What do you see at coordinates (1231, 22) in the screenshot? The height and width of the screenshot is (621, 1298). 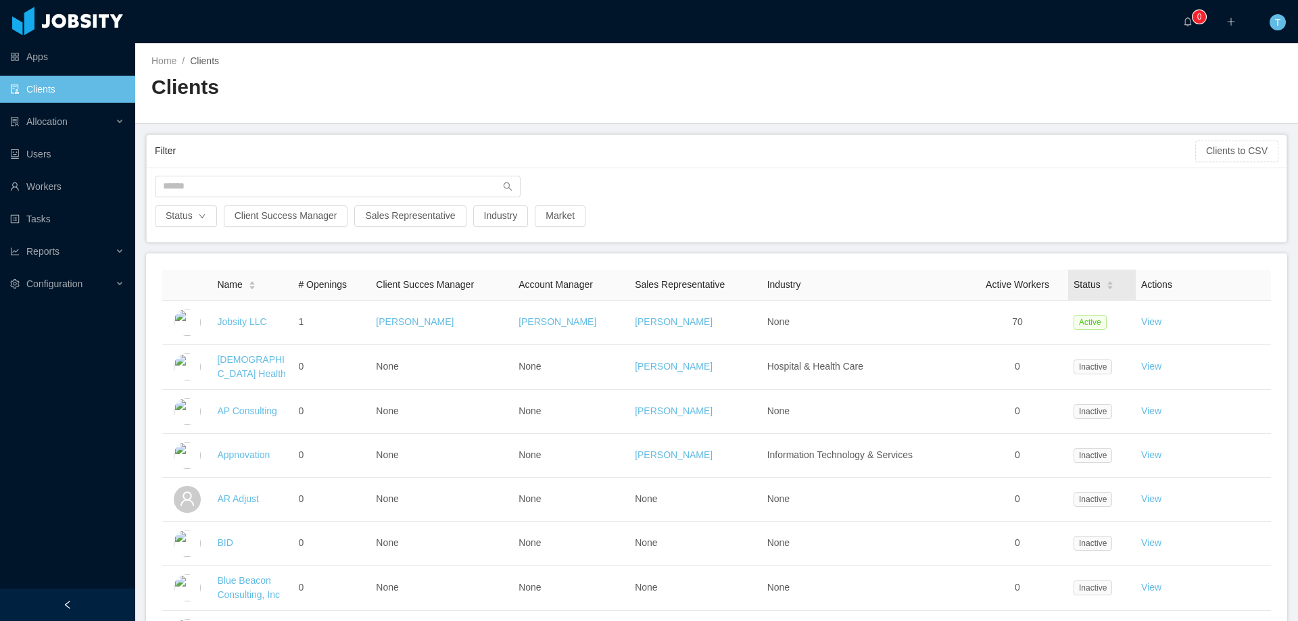 I see `i: icon: plus` at bounding box center [1231, 22].